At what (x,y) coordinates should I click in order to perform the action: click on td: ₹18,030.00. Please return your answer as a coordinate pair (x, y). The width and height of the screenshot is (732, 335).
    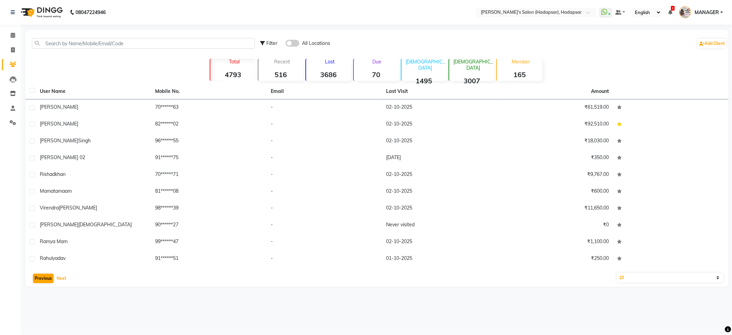
    Looking at the image, I should click on (555, 141).